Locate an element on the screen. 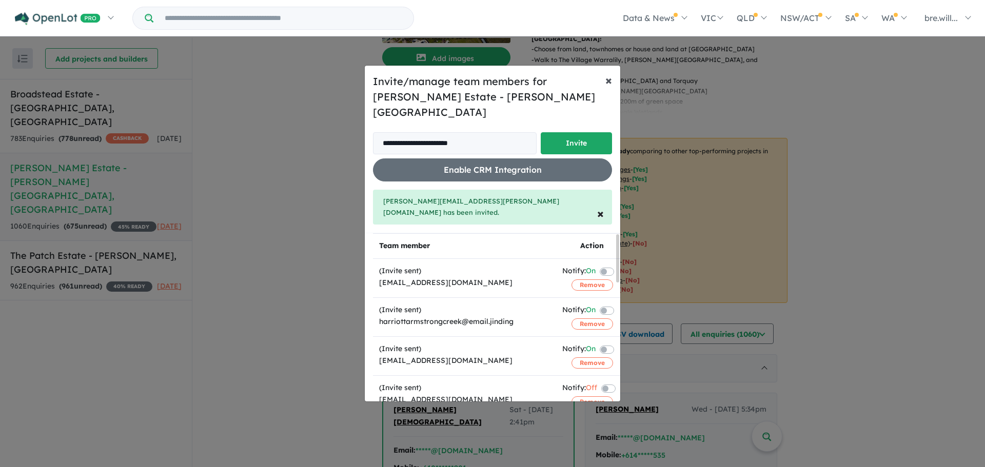 This screenshot has width=985, height=467. img: Openlot PRO Logo White is located at coordinates (57, 18).